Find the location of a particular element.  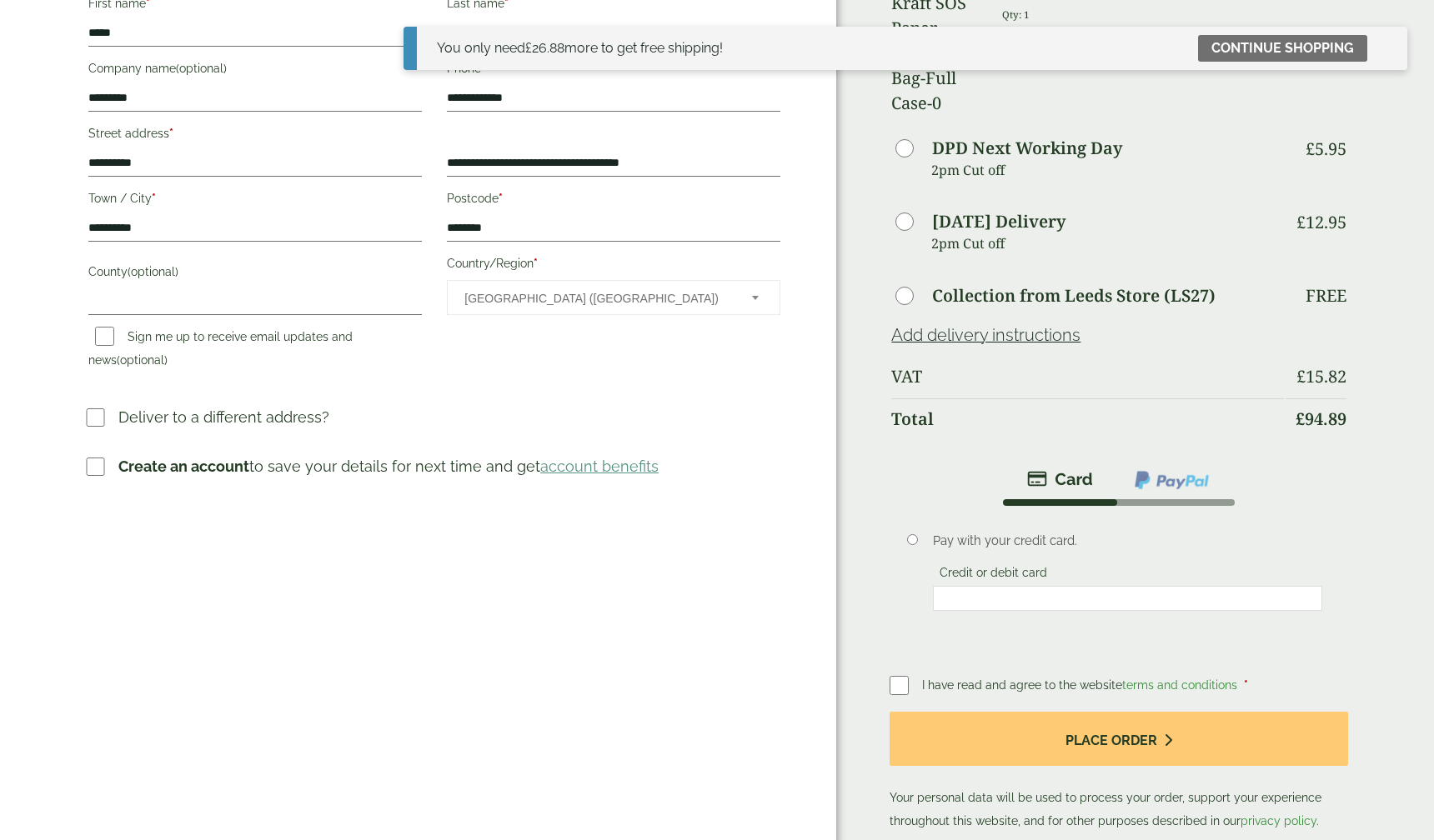

label: Sign me up to receive email updates and news is located at coordinates (220, 351).